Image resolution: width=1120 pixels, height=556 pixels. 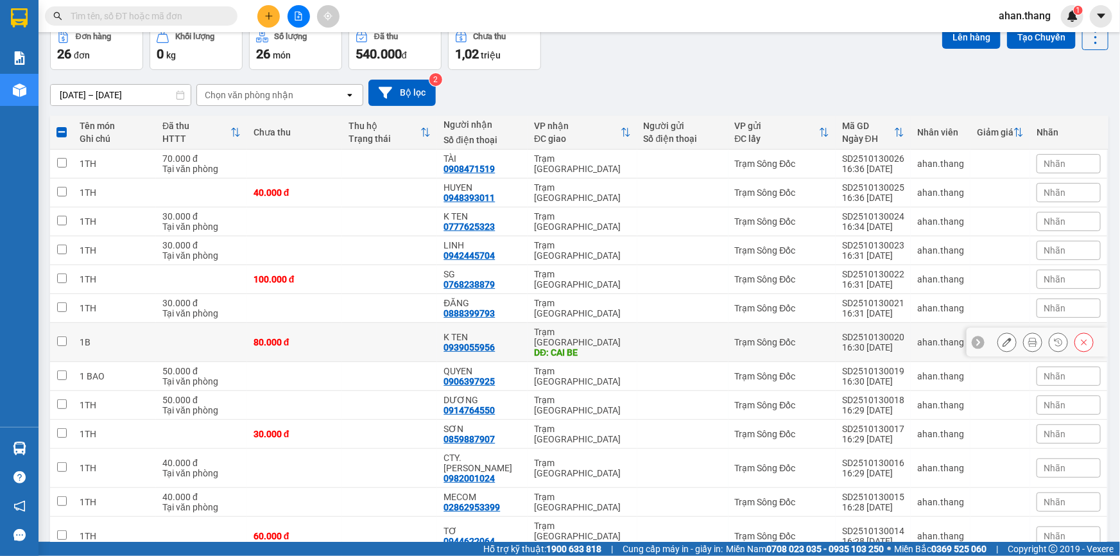 What do you see at coordinates (328, 16) in the screenshot?
I see `button: aim` at bounding box center [328, 16].